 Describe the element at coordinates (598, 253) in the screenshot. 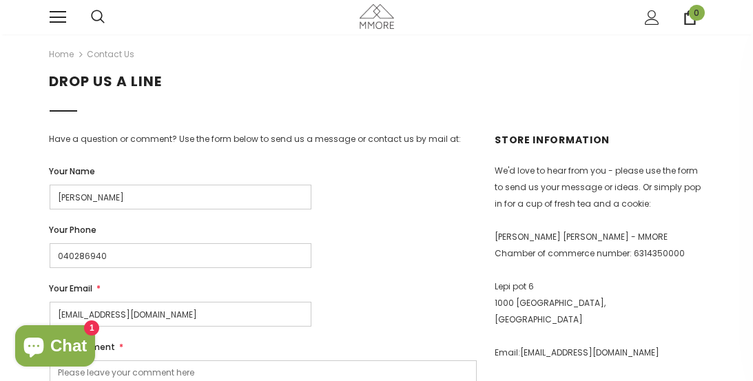

I see `p: Chamber of commerce number: 6314350000` at that location.